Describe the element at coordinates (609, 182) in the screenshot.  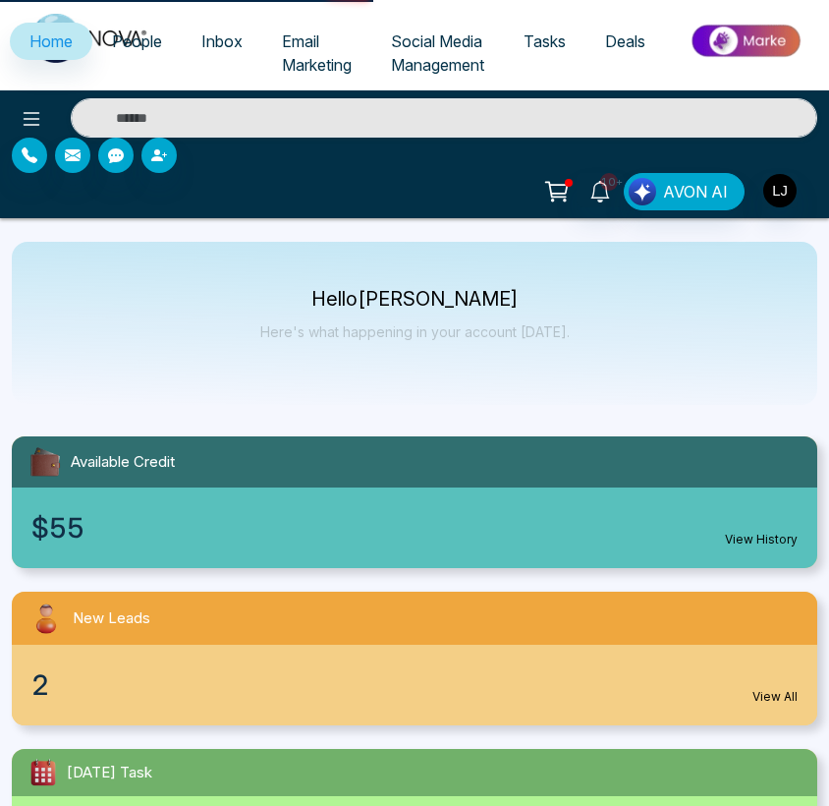
I see `span: 10+` at that location.